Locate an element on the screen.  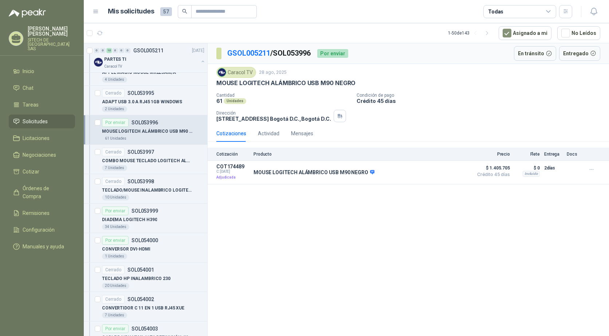
p: 61 is located at coordinates (219, 101).